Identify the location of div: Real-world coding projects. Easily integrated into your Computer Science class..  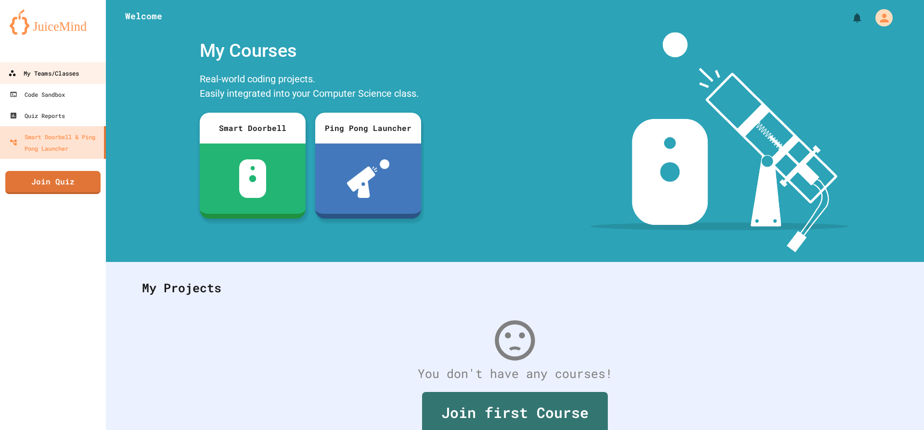
(310, 87).